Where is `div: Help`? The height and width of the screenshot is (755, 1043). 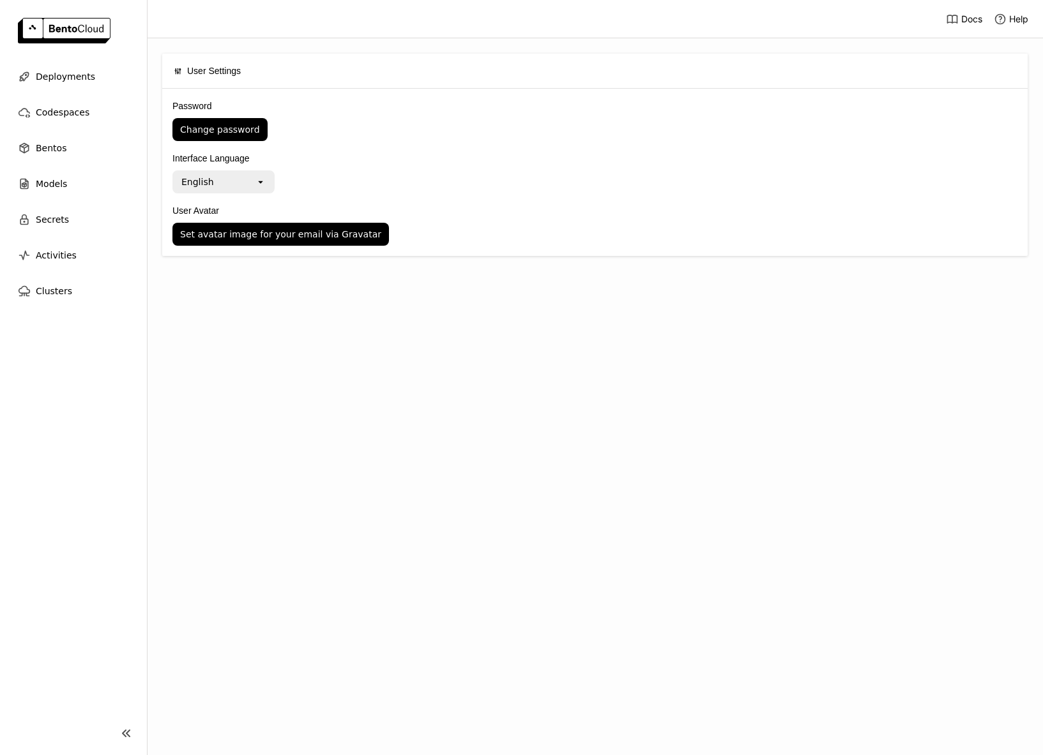 div: Help is located at coordinates (1011, 19).